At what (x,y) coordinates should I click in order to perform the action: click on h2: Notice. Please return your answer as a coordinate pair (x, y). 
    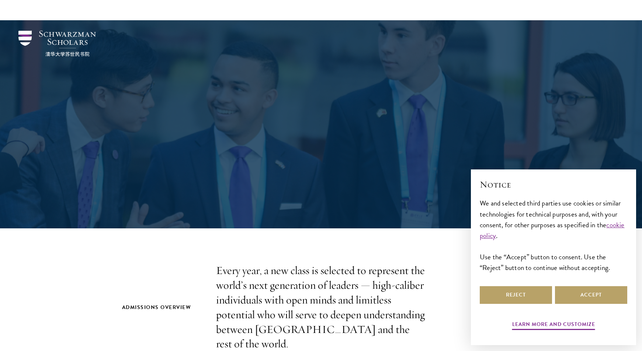
    Looking at the image, I should click on (553, 185).